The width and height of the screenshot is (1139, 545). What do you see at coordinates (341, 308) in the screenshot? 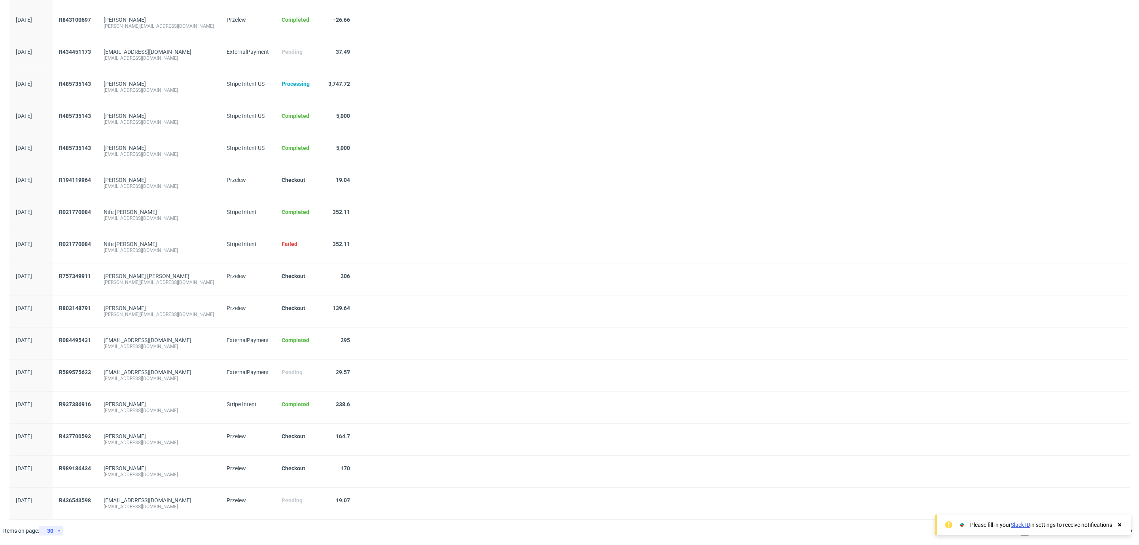
I see `span: 139.64` at bounding box center [341, 308].